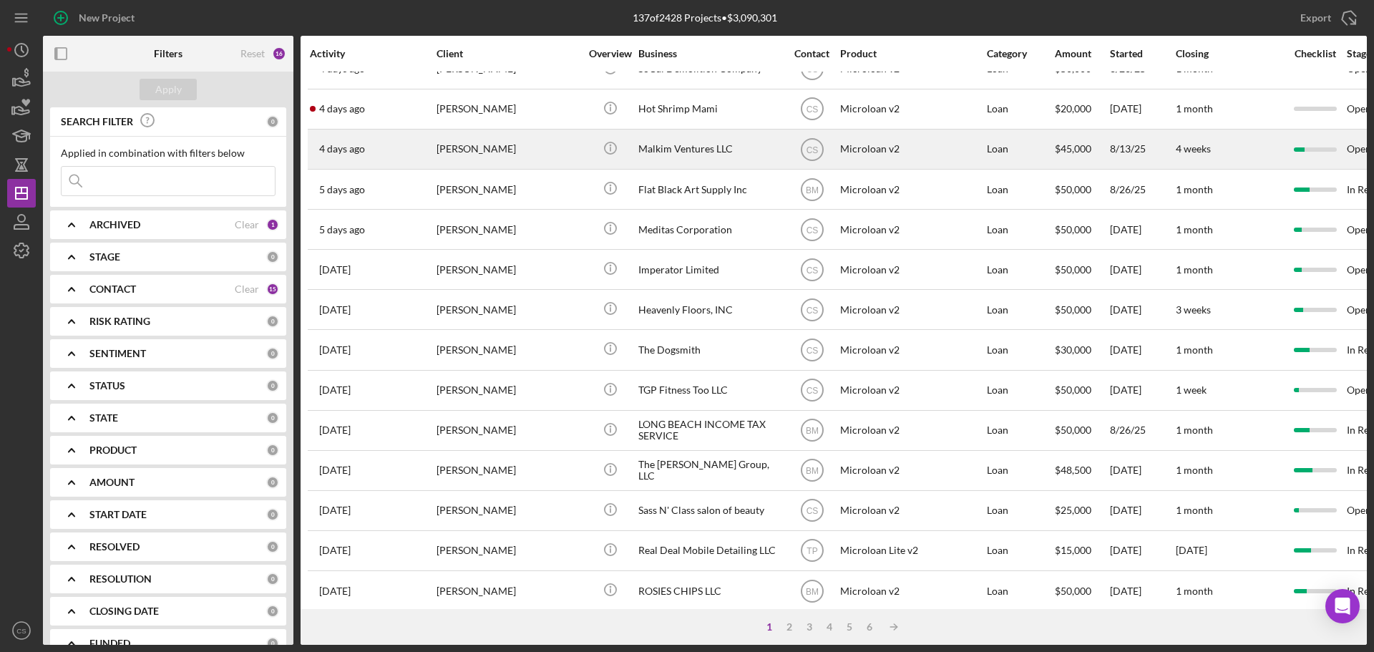 Image resolution: width=1374 pixels, height=652 pixels. I want to click on div: Business, so click(710, 54).